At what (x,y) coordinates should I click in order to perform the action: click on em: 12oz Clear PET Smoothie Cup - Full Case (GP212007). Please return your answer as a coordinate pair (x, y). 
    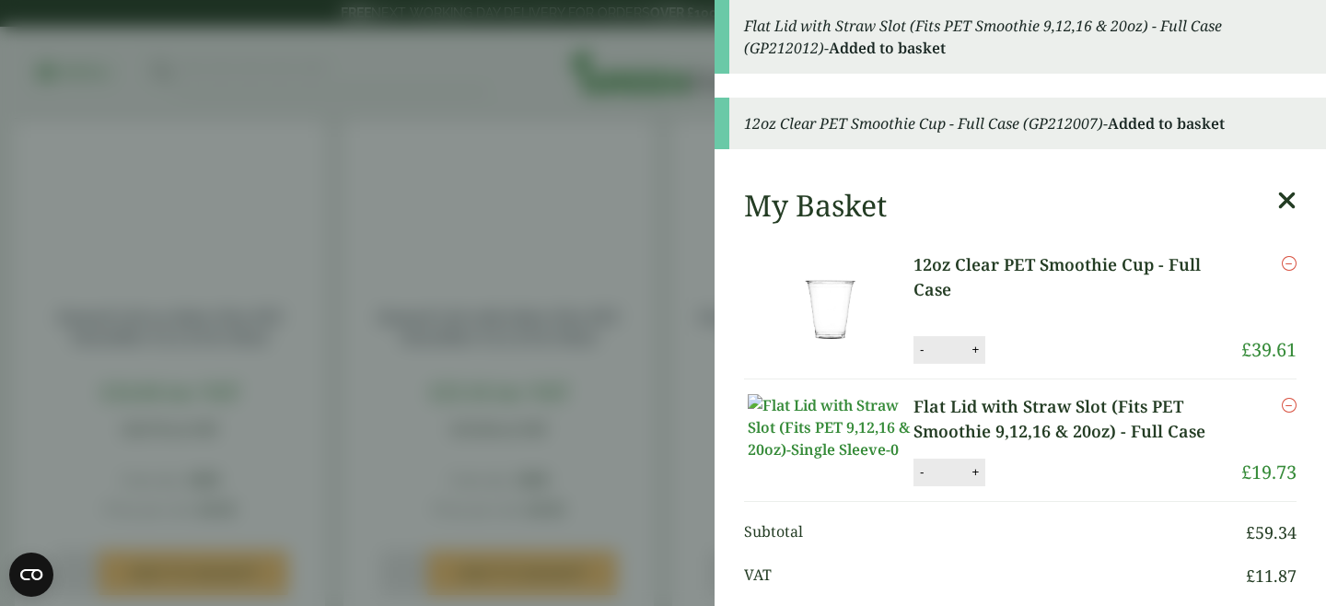
    Looking at the image, I should click on (924, 123).